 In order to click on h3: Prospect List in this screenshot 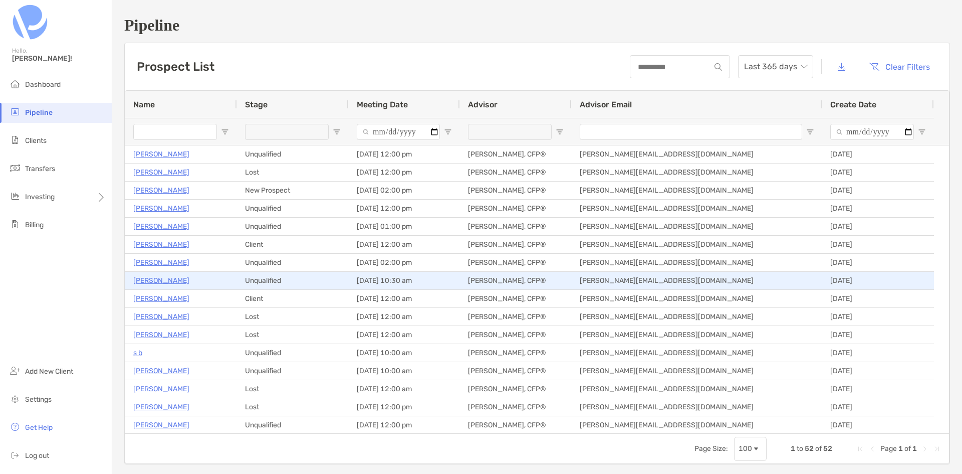, I will do `click(175, 67)`.